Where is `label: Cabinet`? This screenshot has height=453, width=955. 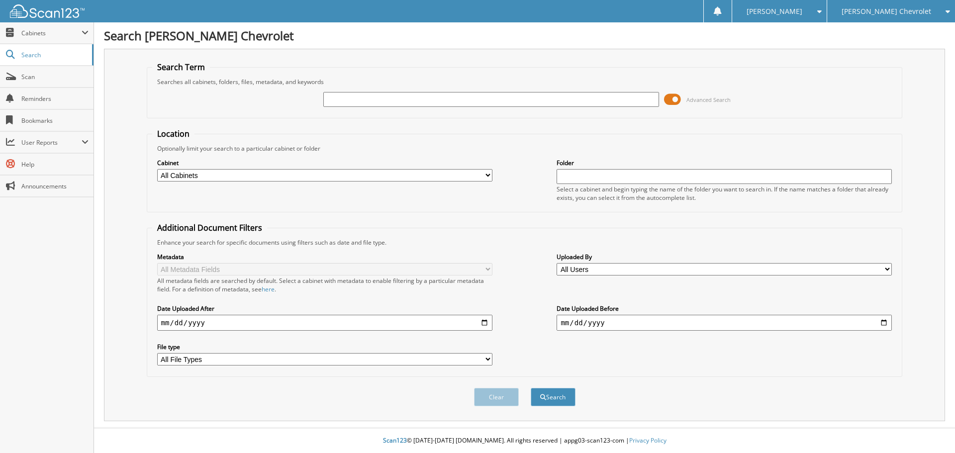
label: Cabinet is located at coordinates (325, 163).